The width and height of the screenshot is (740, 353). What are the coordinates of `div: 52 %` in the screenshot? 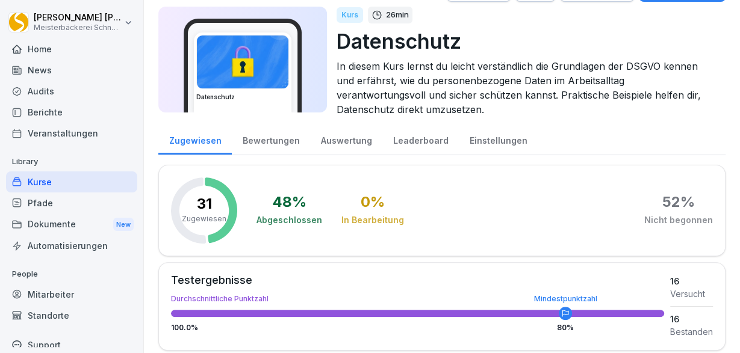 It's located at (678, 202).